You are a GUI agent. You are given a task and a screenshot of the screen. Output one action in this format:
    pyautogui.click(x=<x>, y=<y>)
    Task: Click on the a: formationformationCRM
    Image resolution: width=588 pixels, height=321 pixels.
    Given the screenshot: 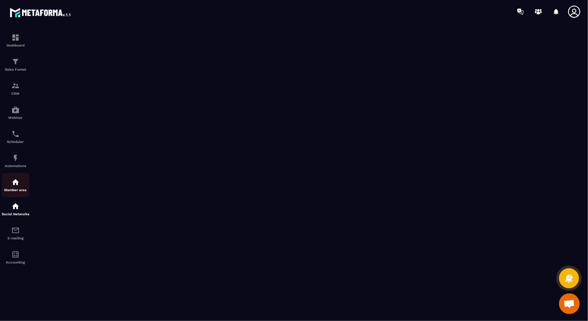 What is the action you would take?
    pyautogui.click(x=15, y=89)
    